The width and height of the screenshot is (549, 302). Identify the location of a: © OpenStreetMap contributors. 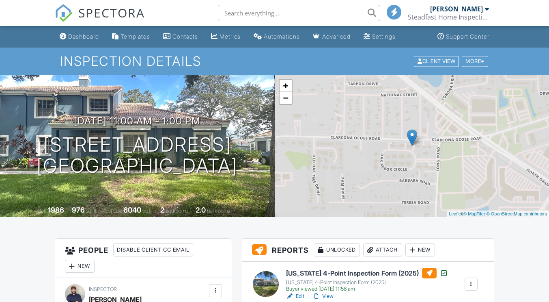
(517, 213).